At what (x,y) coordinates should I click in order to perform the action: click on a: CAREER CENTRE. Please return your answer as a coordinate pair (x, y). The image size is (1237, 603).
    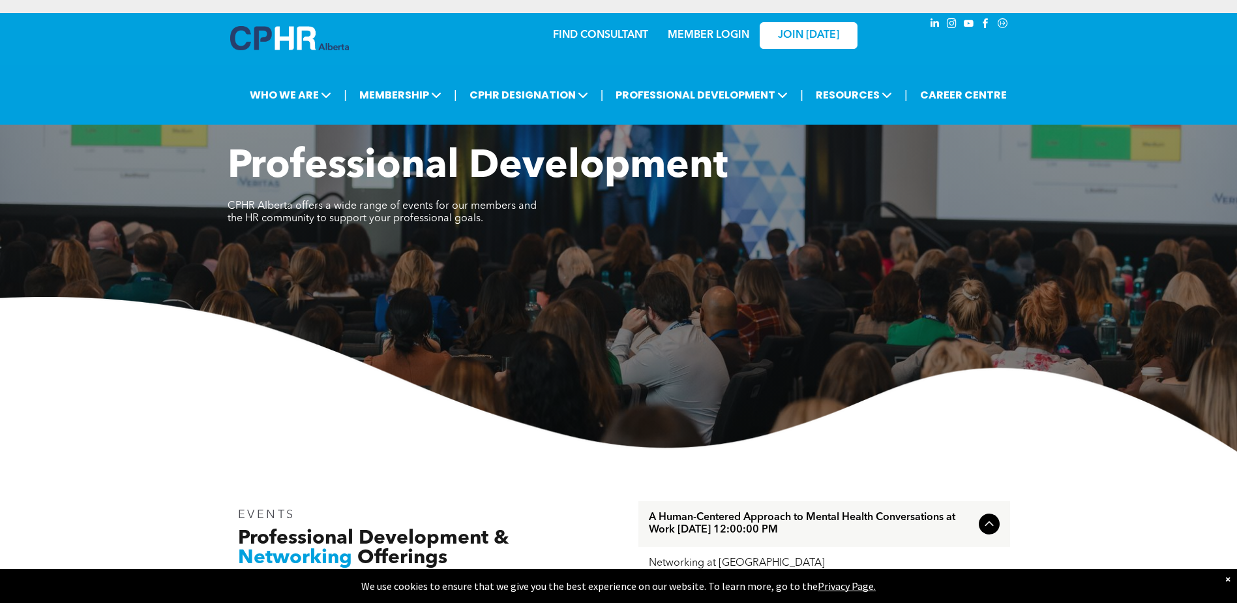
    Looking at the image, I should click on (963, 95).